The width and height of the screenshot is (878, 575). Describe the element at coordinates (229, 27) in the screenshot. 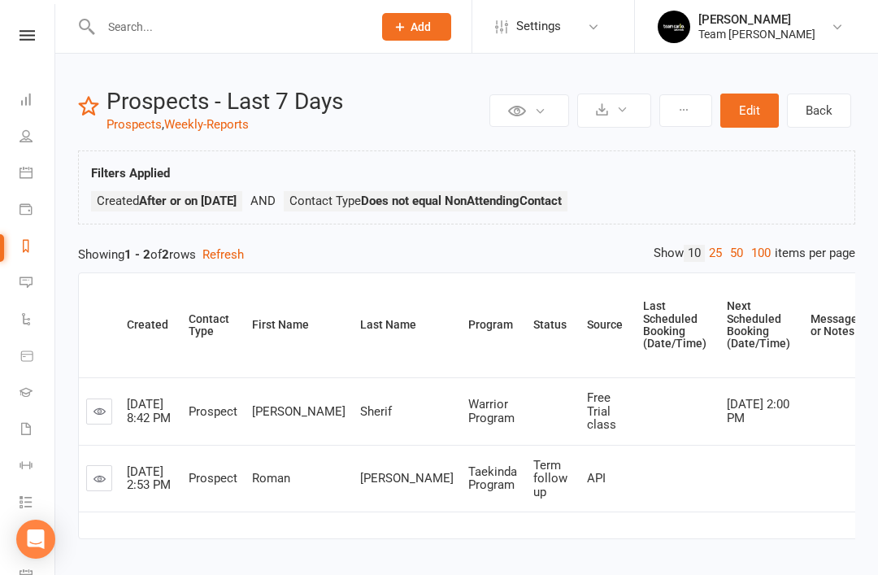

I see `input: Search...` at that location.